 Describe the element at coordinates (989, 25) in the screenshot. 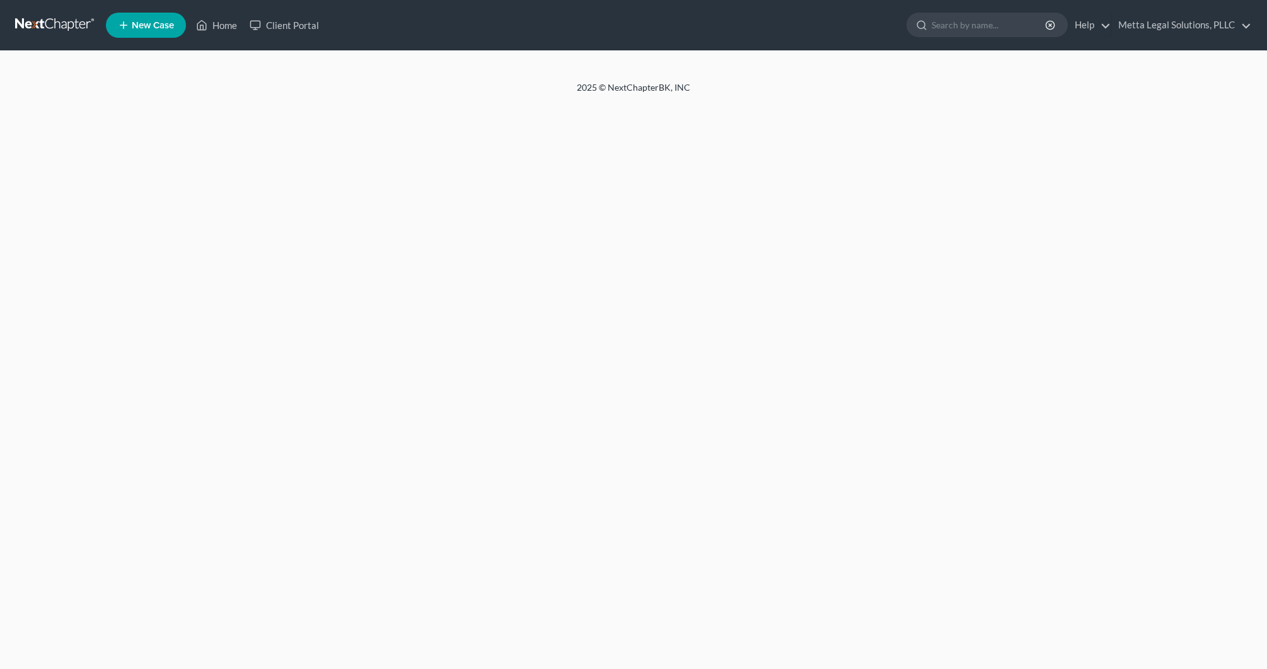

I see `input: Search by name...` at that location.